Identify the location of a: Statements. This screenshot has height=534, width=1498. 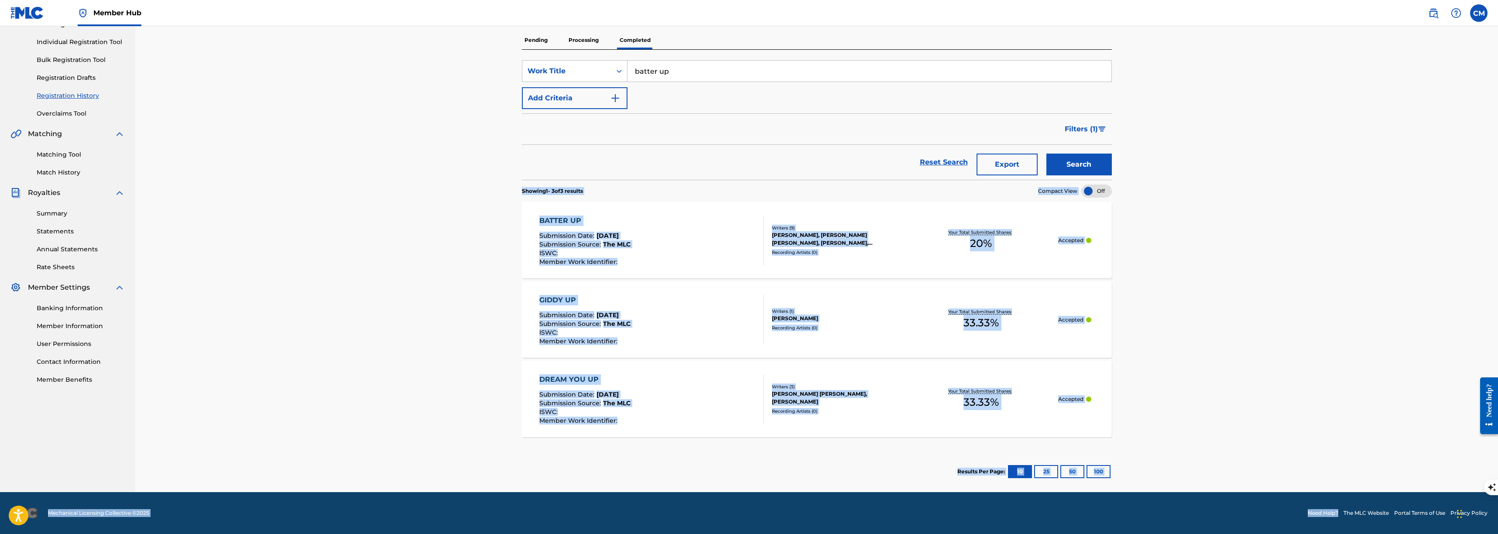
(81, 231).